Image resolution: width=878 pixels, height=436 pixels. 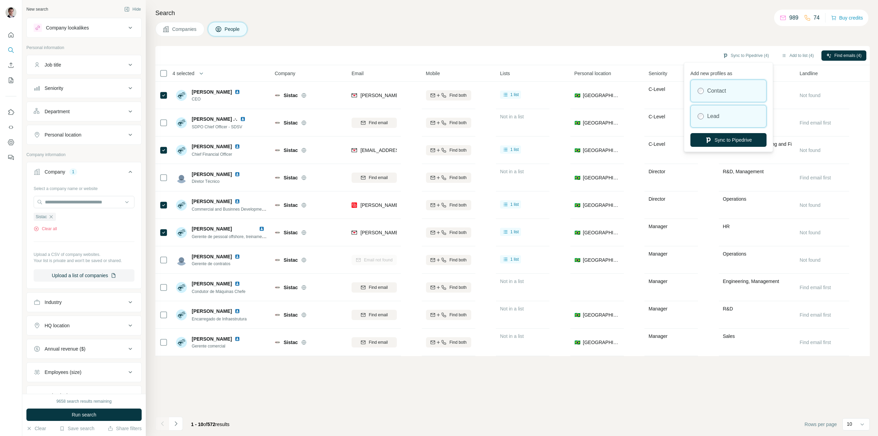 I want to click on div: Annual revenue ($), so click(x=65, y=349).